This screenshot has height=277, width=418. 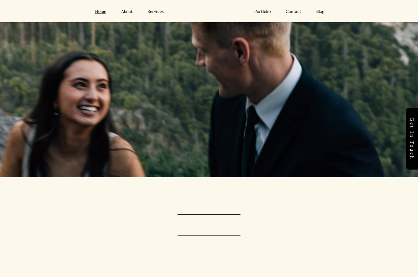 I want to click on a: Home, so click(x=101, y=12).